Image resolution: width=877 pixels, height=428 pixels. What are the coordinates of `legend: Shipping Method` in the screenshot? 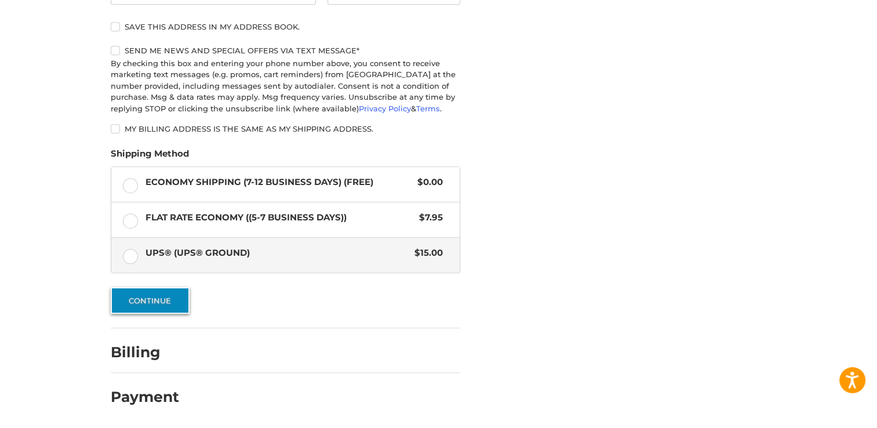 It's located at (150, 157).